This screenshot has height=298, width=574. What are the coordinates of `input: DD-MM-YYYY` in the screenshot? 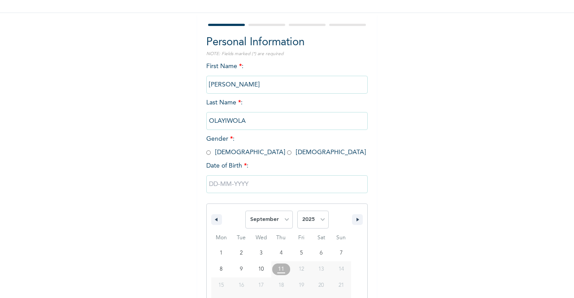 It's located at (287, 184).